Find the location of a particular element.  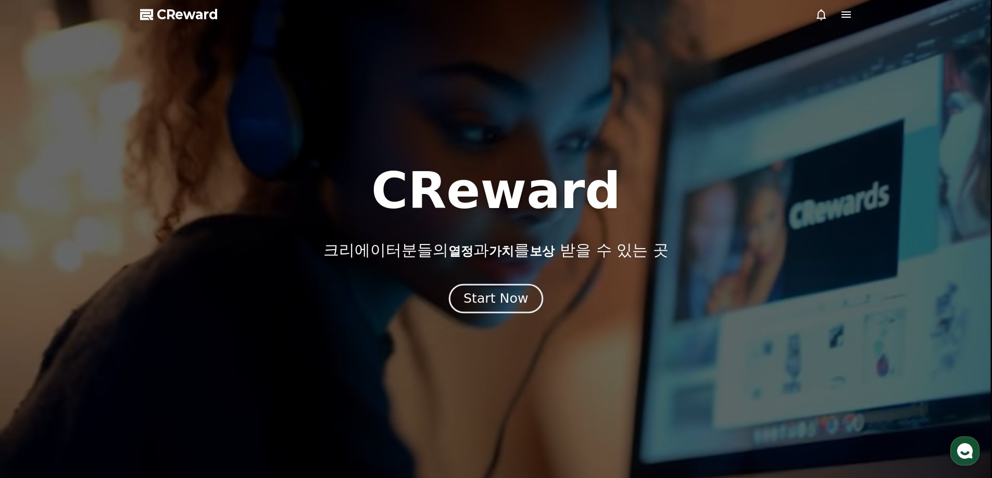

span: 운영시간 보기 is located at coordinates (158, 89).